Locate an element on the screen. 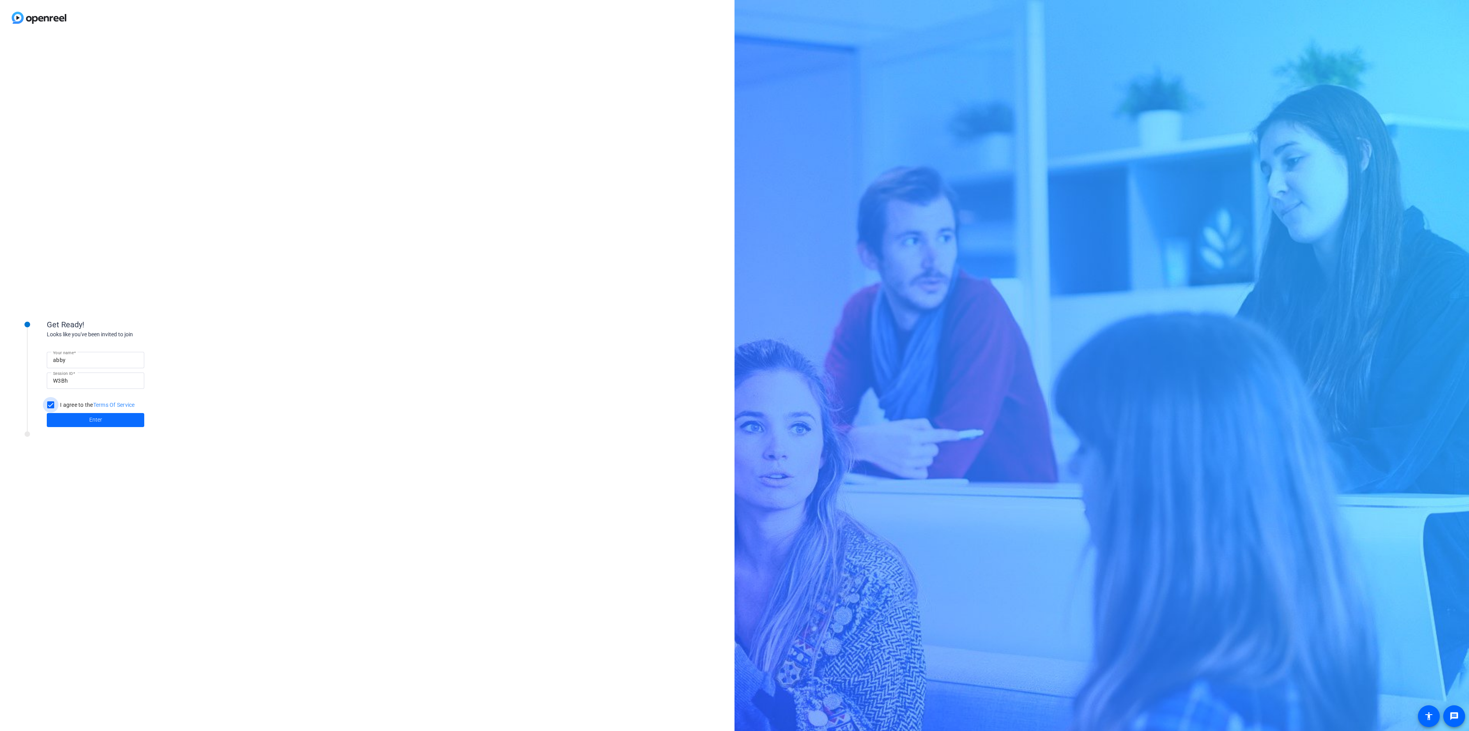 This screenshot has width=1469, height=731. a: Terms Of Service is located at coordinates (114, 405).